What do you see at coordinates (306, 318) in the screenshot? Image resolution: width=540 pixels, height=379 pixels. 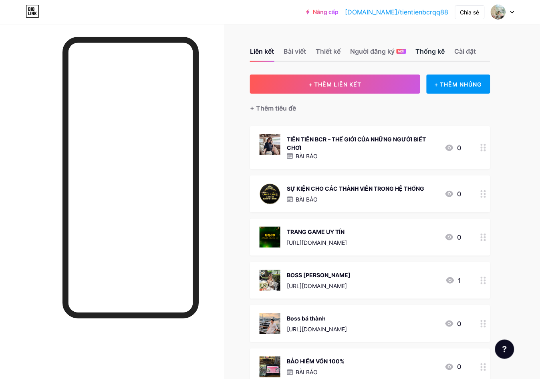 I see `font: Boss bá thành` at bounding box center [306, 318].